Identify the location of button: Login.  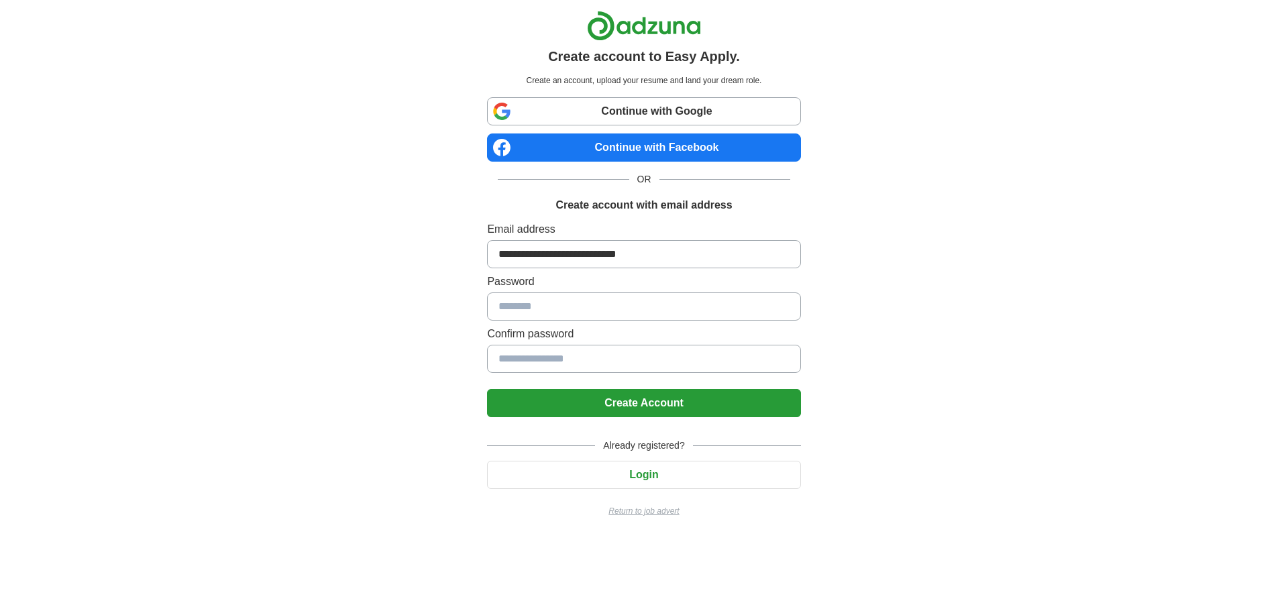
(643, 475).